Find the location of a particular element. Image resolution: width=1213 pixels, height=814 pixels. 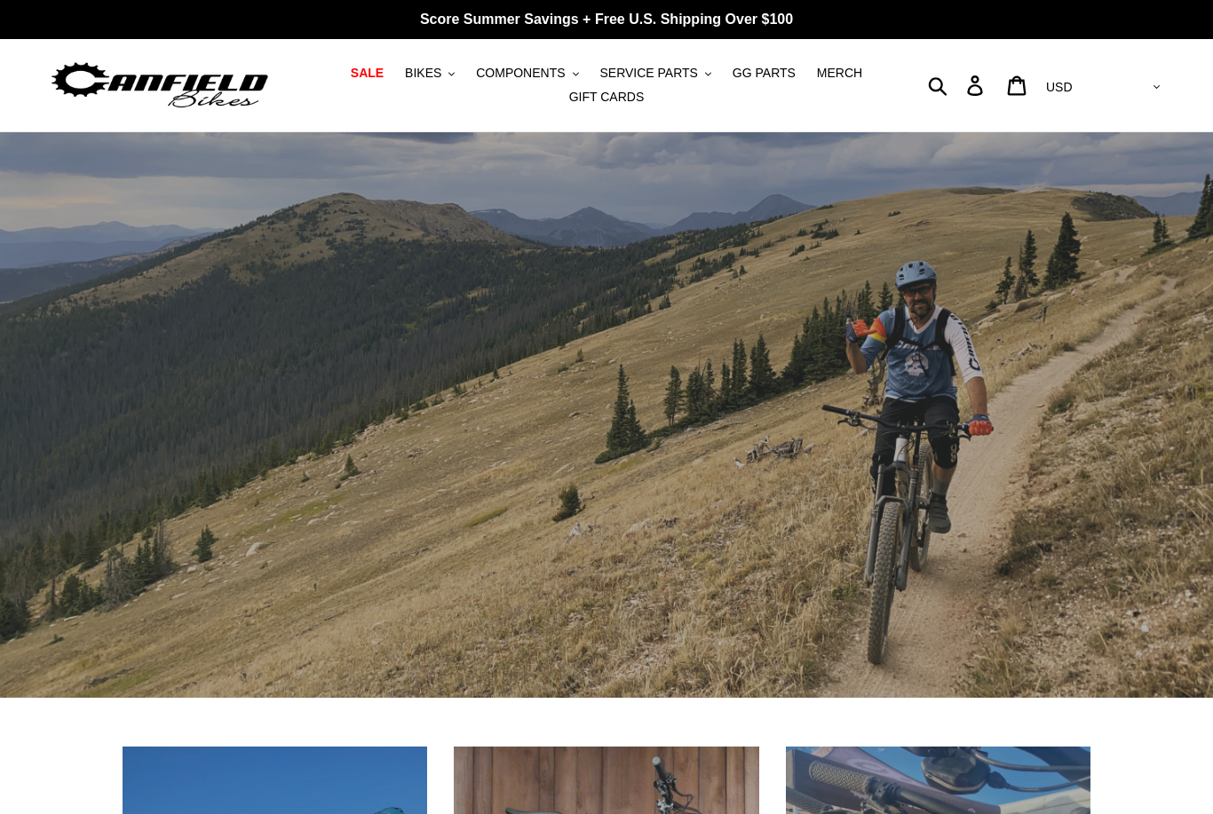

span: GIFT CARDS is located at coordinates (606, 97).